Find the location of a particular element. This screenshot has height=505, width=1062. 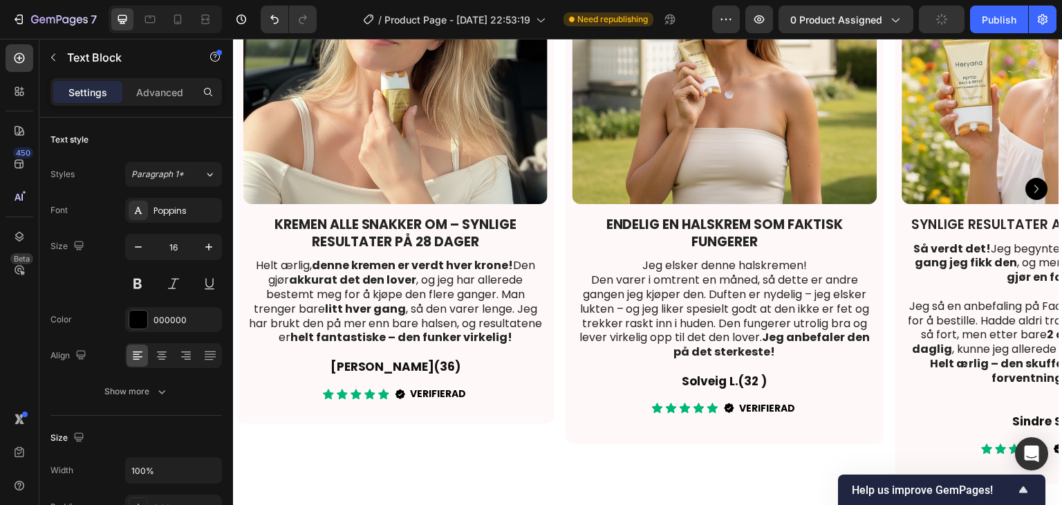

strong: Helt ærlig – den skuffet ikke, den overgikk forventningene mine is located at coordinates (820, 332).